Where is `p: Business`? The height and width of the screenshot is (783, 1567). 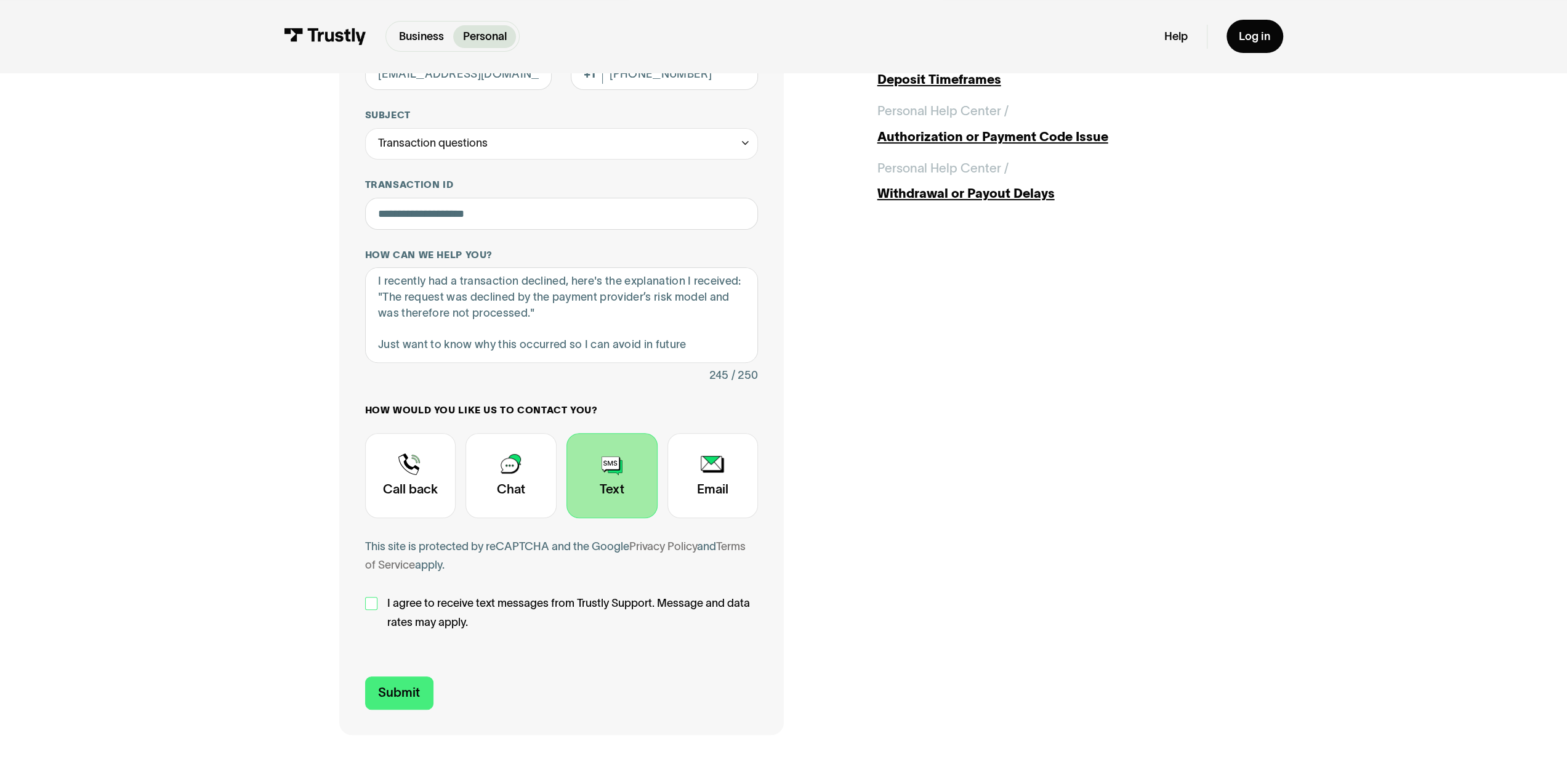 p: Business is located at coordinates (421, 36).